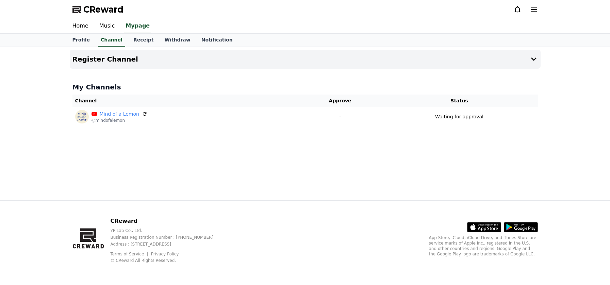 The height and width of the screenshot is (285, 610). I want to click on a: Notification, so click(217, 40).